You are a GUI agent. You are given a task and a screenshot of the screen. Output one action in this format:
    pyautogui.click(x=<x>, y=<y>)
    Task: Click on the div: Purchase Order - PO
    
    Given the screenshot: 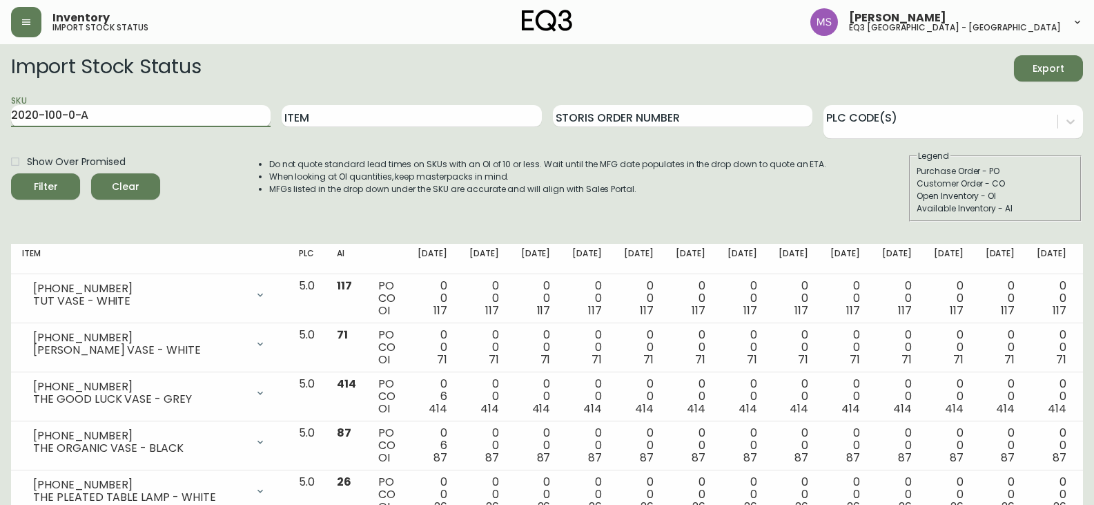 What is the action you would take?
    pyautogui.click(x=995, y=171)
    